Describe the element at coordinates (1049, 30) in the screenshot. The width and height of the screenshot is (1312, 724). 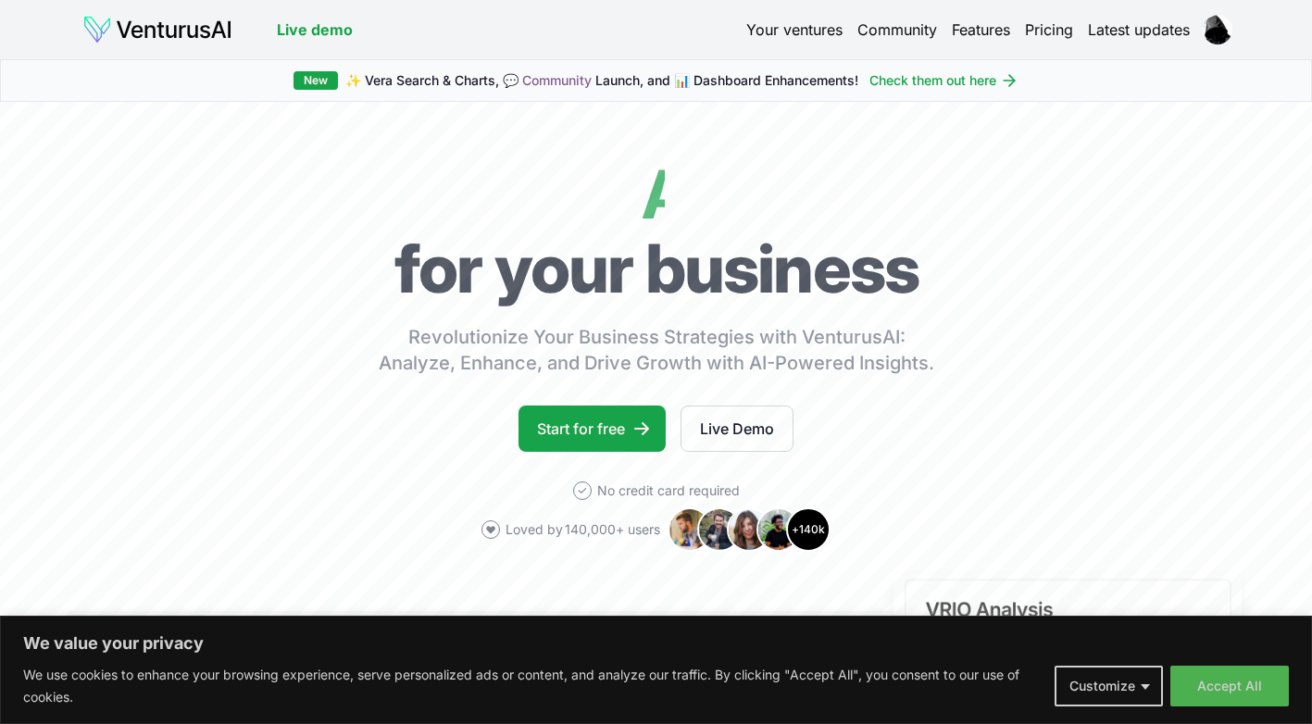
I see `a: Pricing` at that location.